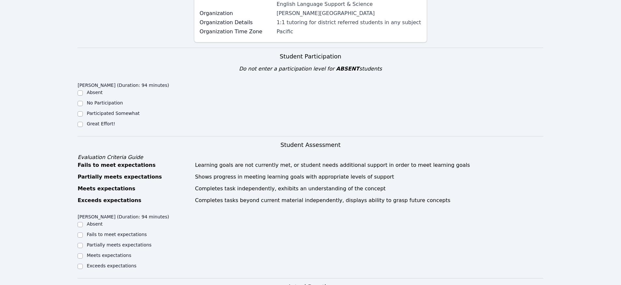  What do you see at coordinates (310, 145) in the screenshot?
I see `h3: Student Assessment` at bounding box center [310, 145].